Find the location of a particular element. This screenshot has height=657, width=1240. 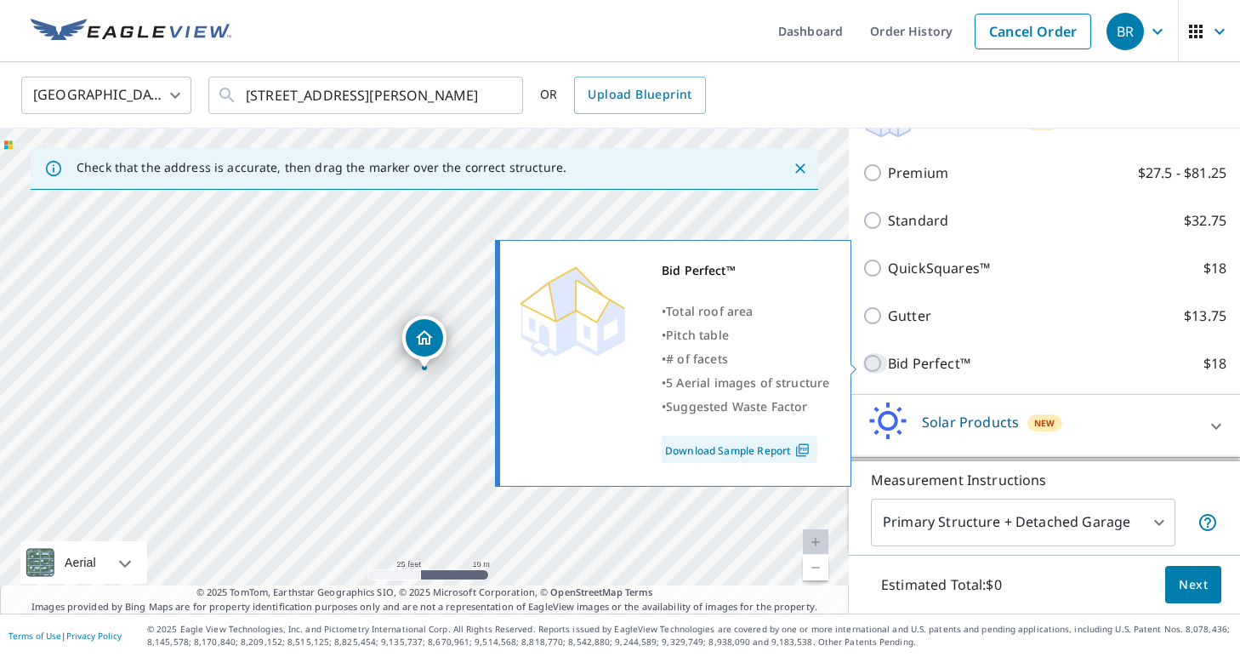

button: Close is located at coordinates (800, 168).